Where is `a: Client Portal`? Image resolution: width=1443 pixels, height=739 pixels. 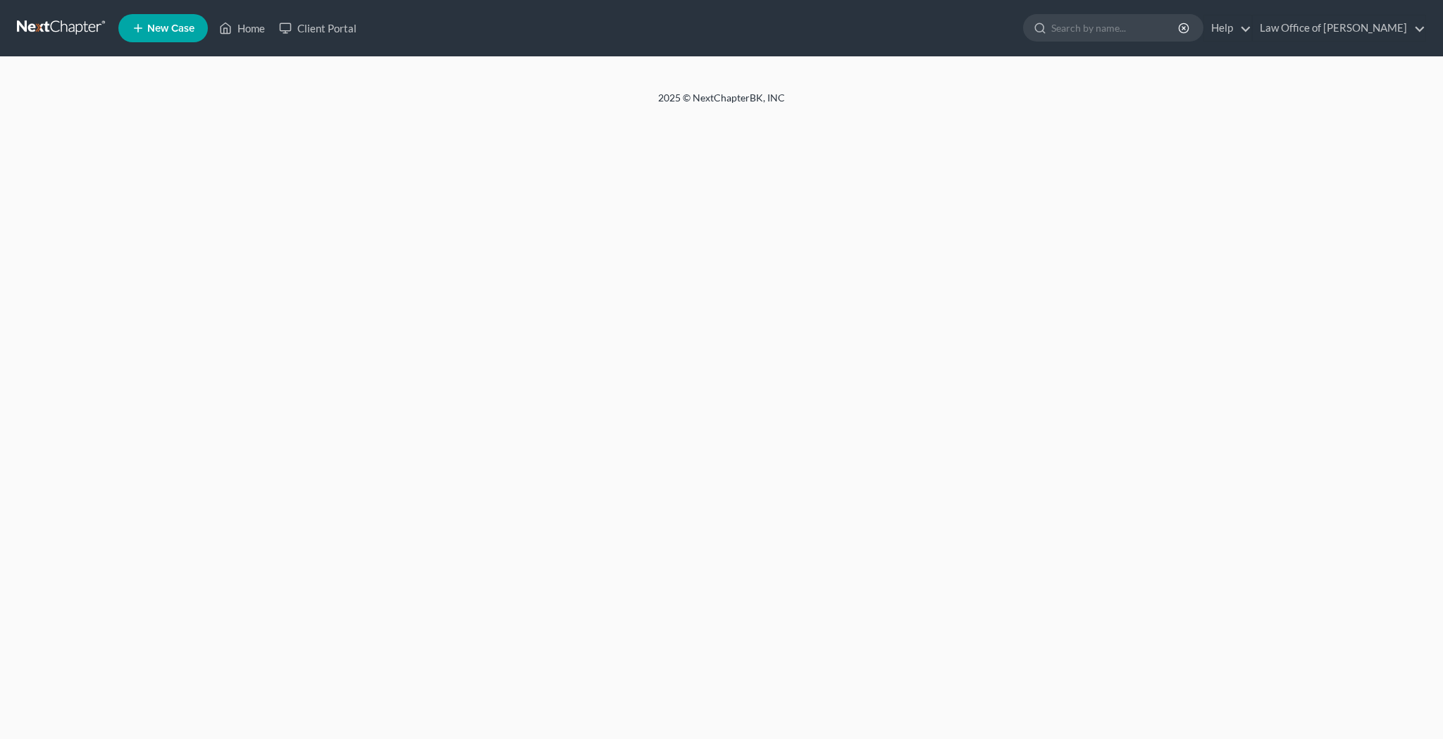 a: Client Portal is located at coordinates (318, 28).